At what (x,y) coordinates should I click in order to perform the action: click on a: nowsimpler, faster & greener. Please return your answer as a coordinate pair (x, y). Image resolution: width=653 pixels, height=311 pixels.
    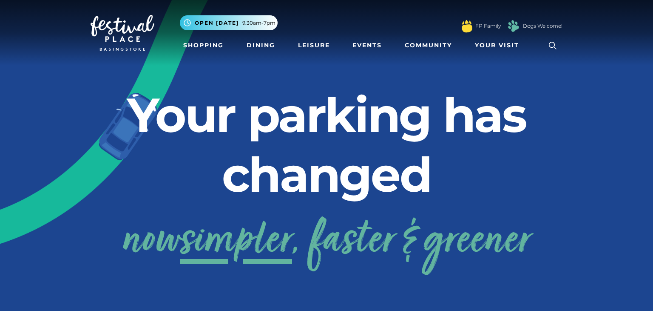
    Looking at the image, I should click on (327, 241).